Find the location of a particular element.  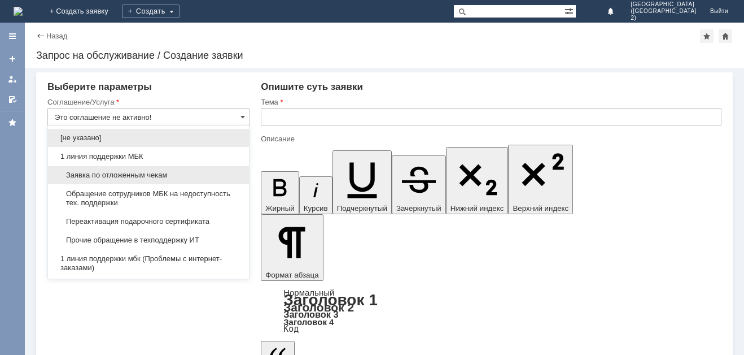

a: Нормальный is located at coordinates (309, 292).